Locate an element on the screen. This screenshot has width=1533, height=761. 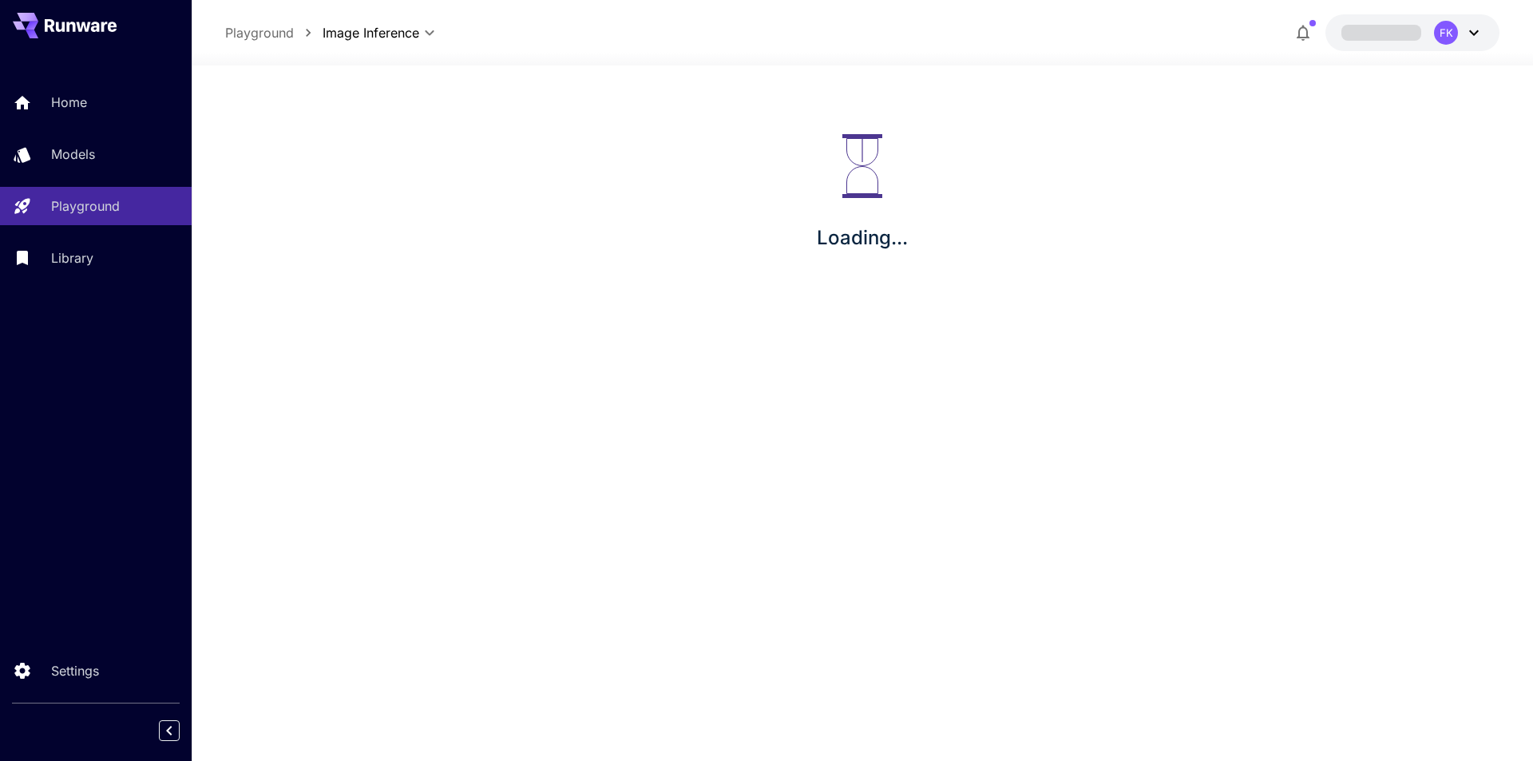
nav: breadcrumb is located at coordinates (274, 33).